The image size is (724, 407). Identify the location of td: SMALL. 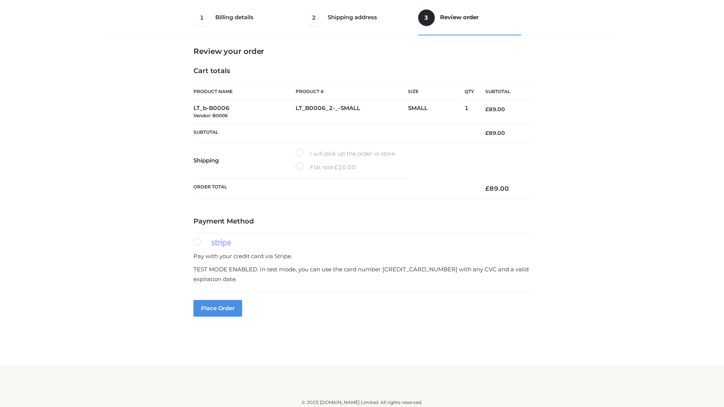
(436, 112).